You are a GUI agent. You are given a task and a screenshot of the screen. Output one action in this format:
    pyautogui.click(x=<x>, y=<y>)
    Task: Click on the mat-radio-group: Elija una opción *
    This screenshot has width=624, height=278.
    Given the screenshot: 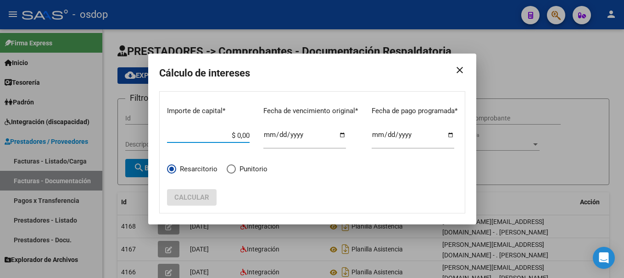 What is the action you would take?
    pyautogui.click(x=222, y=172)
    